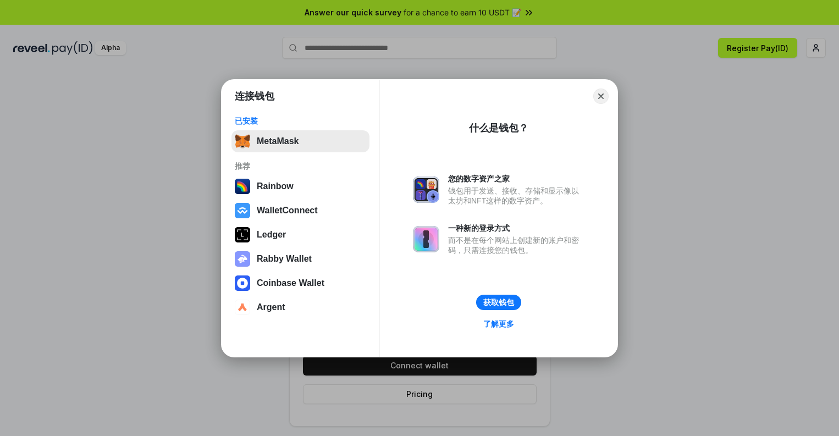  Describe the element at coordinates (290, 283) in the screenshot. I see `div: Coinbase Wallet` at that location.